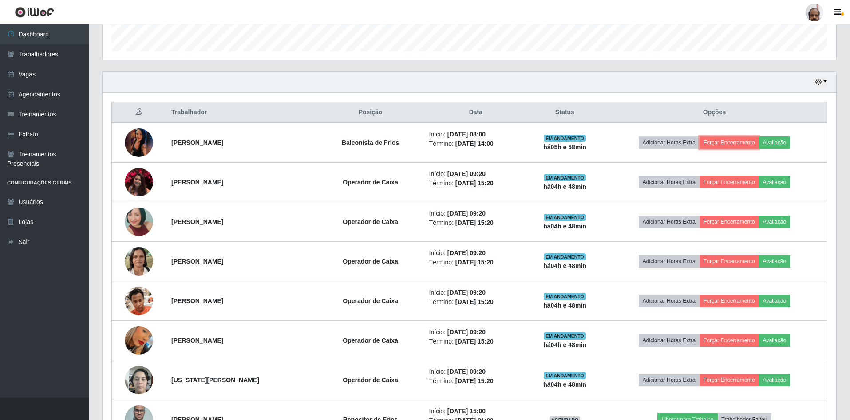 The image size is (850, 420). What do you see at coordinates (139, 300) in the screenshot?
I see `img: 1703261513670.jpeg` at bounding box center [139, 300].